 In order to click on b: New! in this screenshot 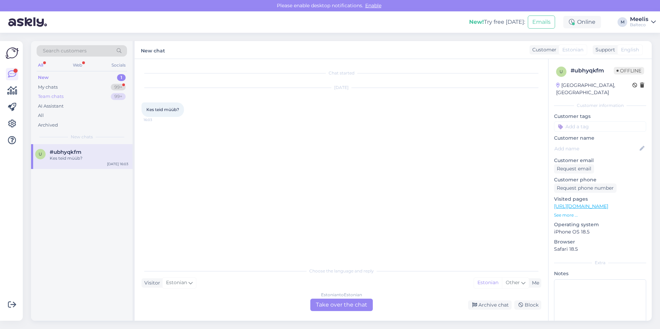, I will do `click(476, 22)`.